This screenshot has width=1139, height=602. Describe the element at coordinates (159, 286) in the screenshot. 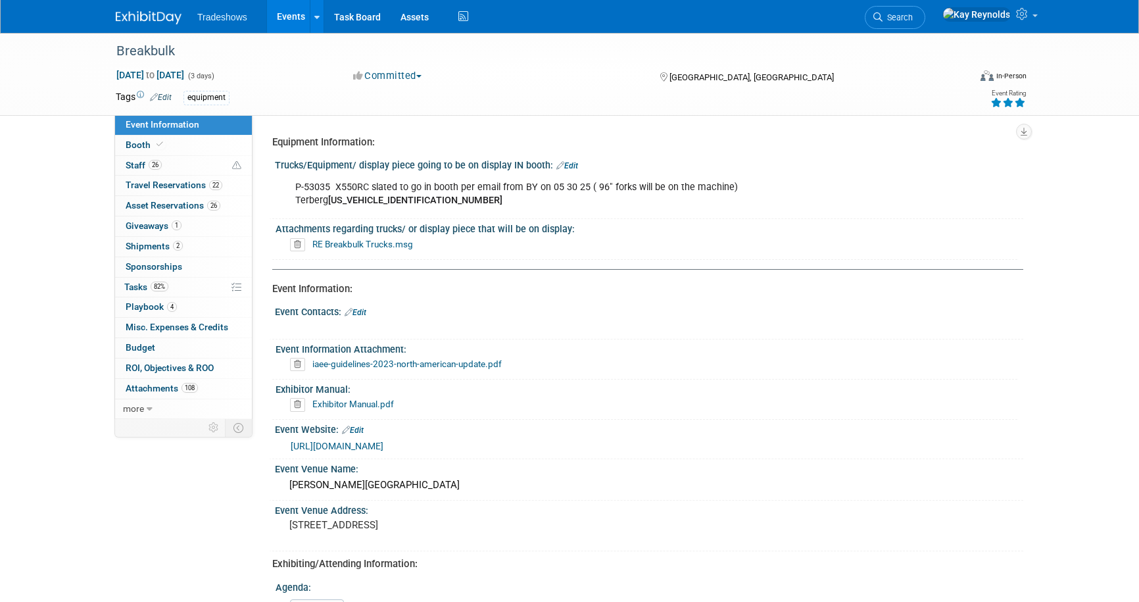

I see `span: 82%` at that location.